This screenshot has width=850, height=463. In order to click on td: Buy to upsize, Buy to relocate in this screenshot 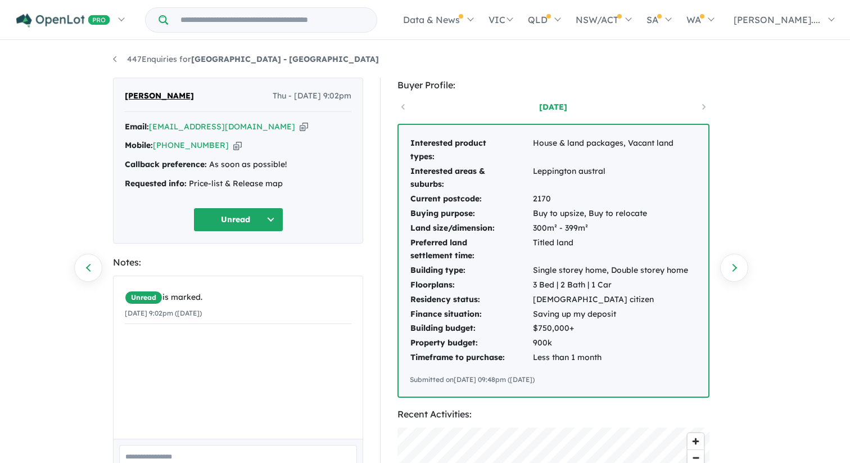, I will do `click(611, 214)`.